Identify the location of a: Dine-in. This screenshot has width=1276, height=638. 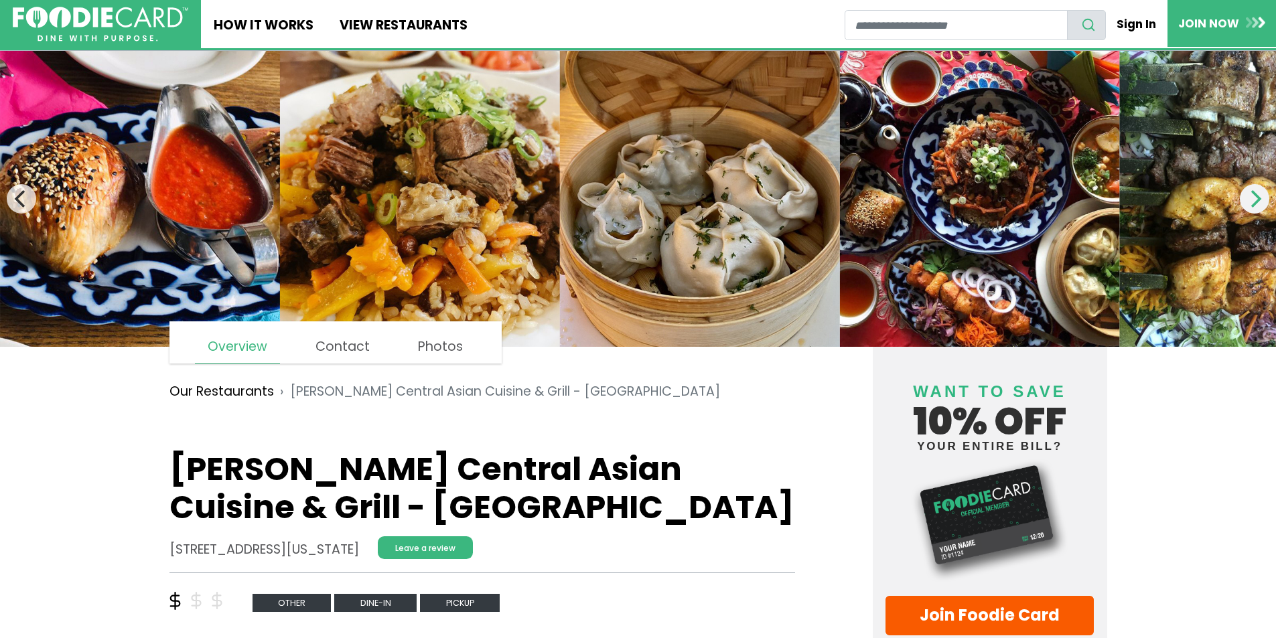
(377, 602).